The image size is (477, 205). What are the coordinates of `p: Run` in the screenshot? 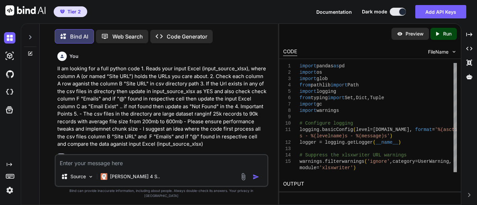 It's located at (447, 34).